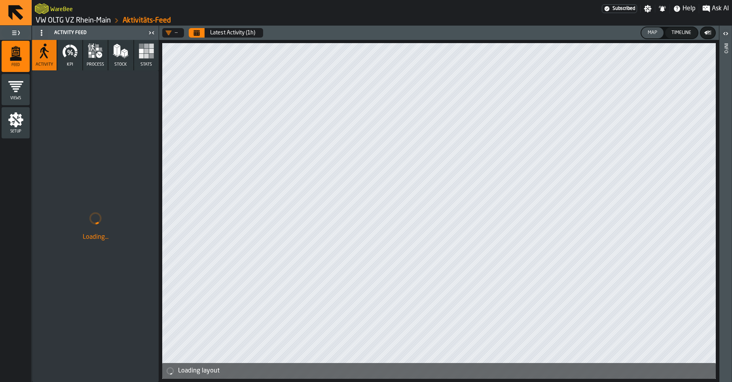  Describe the element at coordinates (226, 33) in the screenshot. I see `div: Select date range` at that location.